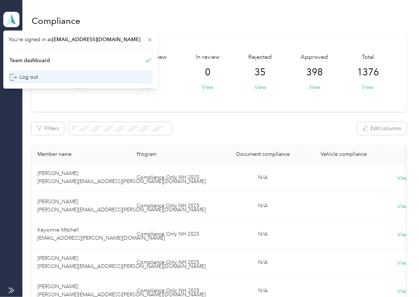 Image resolution: width=419 pixels, height=297 pixels. What do you see at coordinates (382, 128) in the screenshot?
I see `button: Edit columns` at bounding box center [382, 128].